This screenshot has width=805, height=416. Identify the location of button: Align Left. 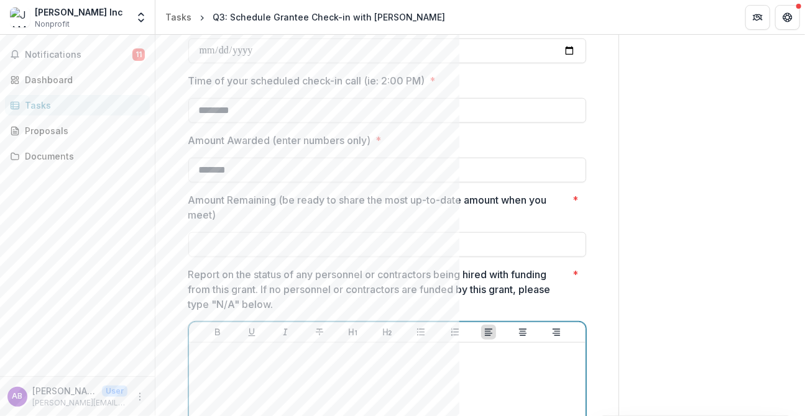
(488, 332).